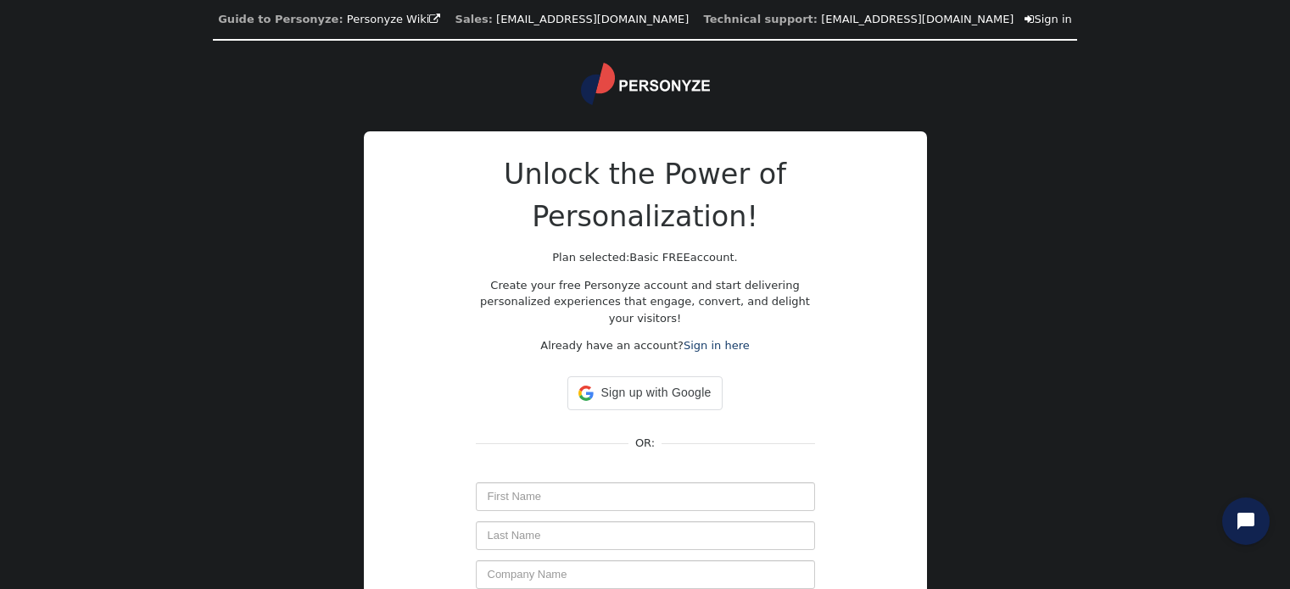  I want to click on b: Technical support:, so click(761, 19).